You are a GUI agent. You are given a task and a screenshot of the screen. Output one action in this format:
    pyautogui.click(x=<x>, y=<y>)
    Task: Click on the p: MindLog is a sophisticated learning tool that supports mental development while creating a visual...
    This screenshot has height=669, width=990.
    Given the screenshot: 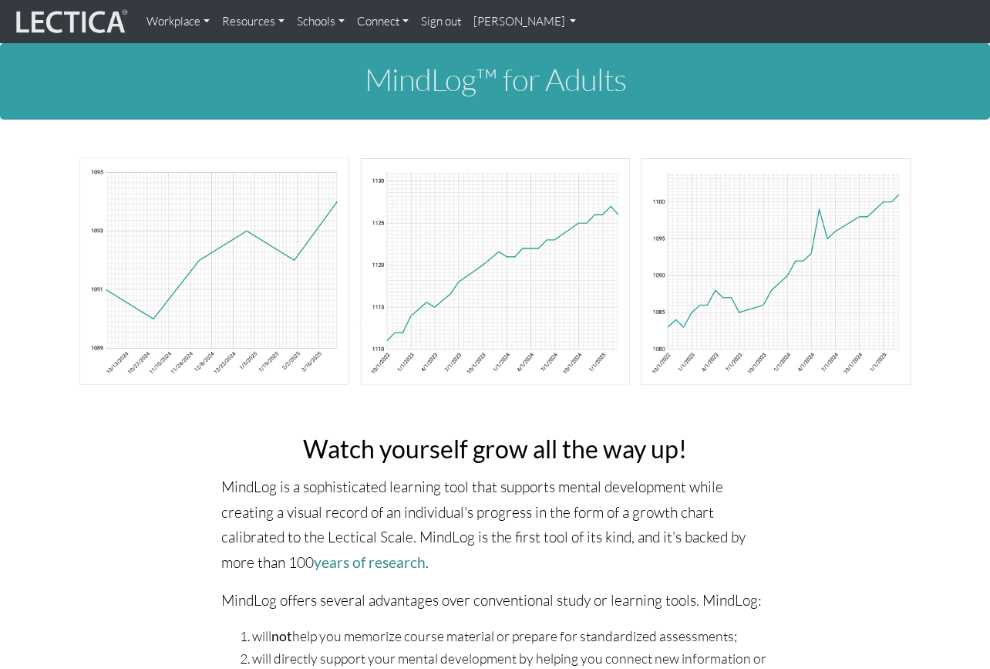 What is the action you would take?
    pyautogui.click(x=495, y=524)
    